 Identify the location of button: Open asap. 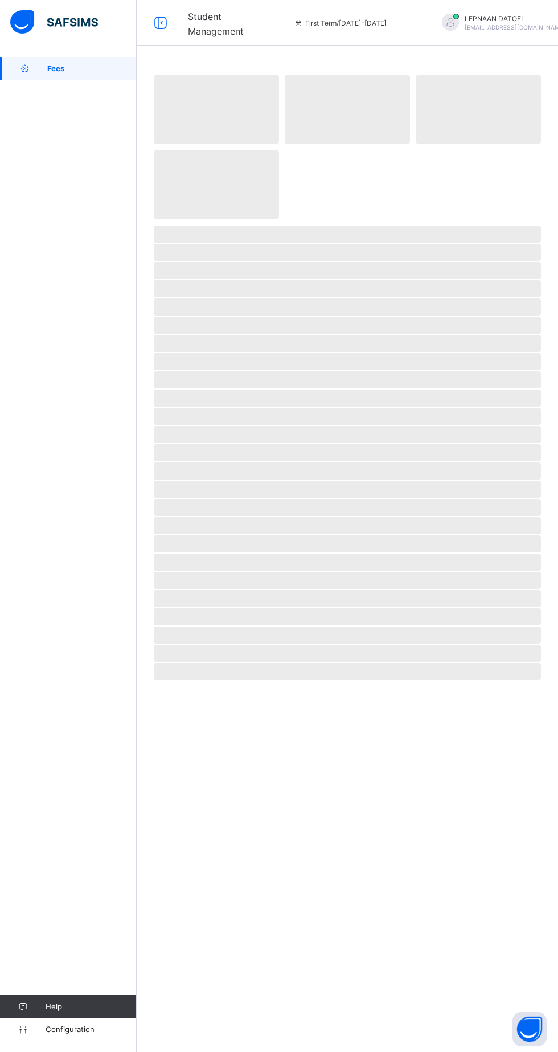
(530, 1029).